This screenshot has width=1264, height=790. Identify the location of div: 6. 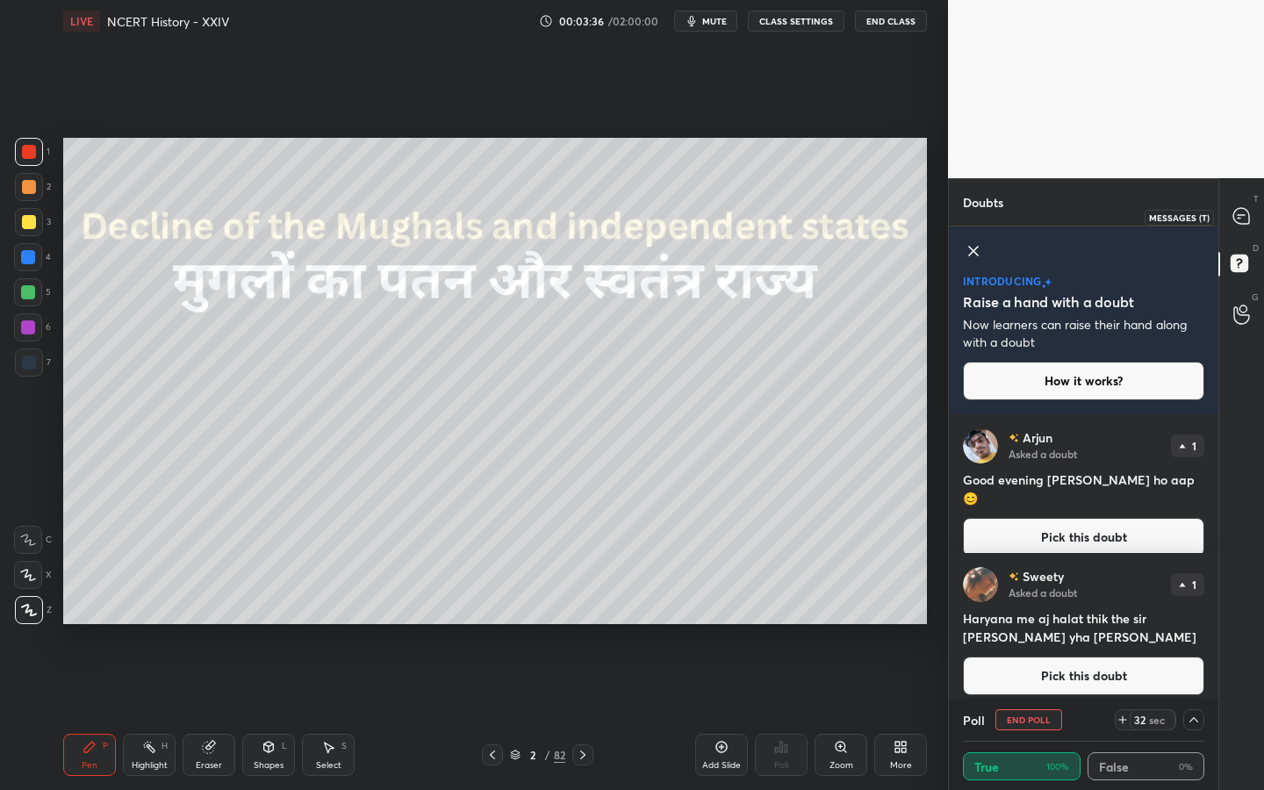
(32, 327).